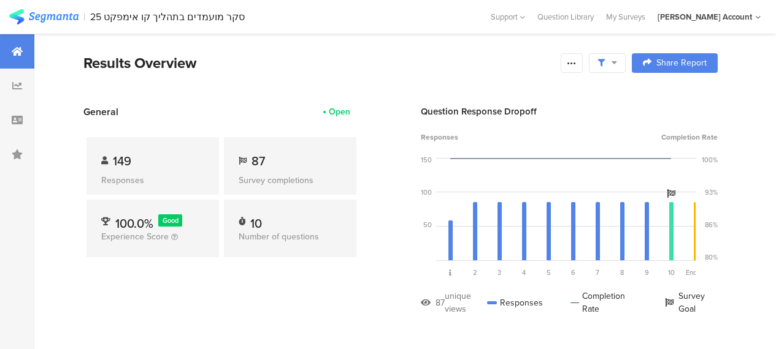  Describe the element at coordinates (548, 273) in the screenshot. I see `span: 5` at that location.